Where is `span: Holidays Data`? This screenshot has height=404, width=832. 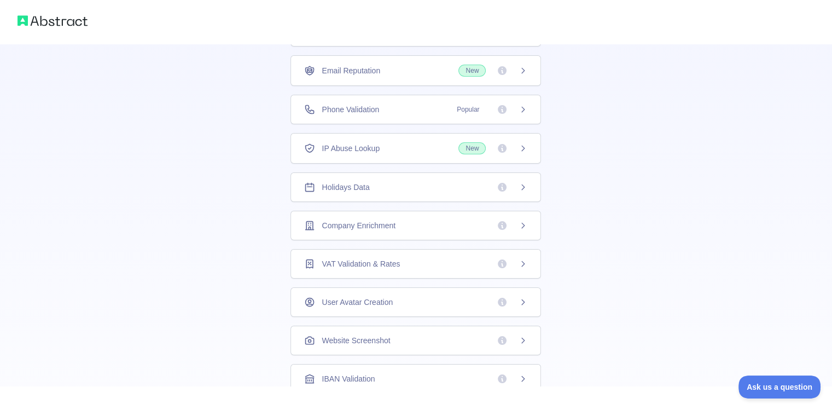
span: Holidays Data is located at coordinates (345, 187).